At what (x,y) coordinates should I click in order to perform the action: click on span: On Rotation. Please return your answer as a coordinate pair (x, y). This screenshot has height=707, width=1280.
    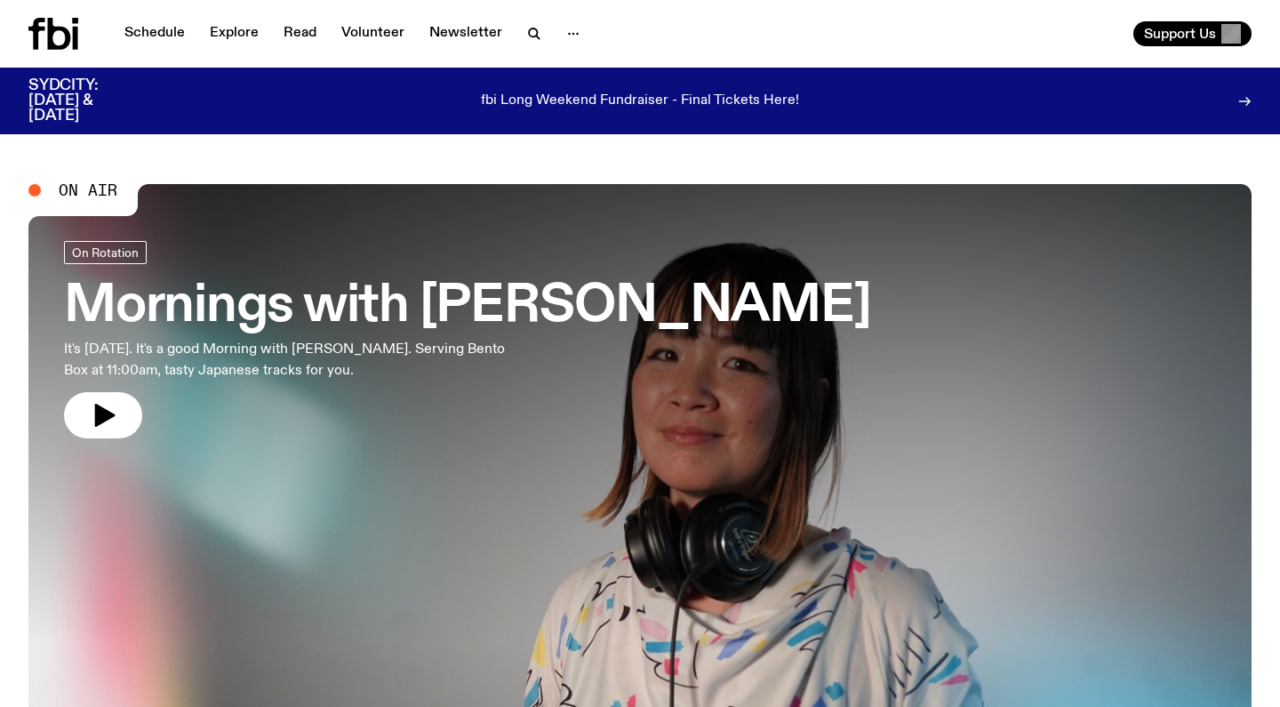
    Looking at the image, I should click on (105, 252).